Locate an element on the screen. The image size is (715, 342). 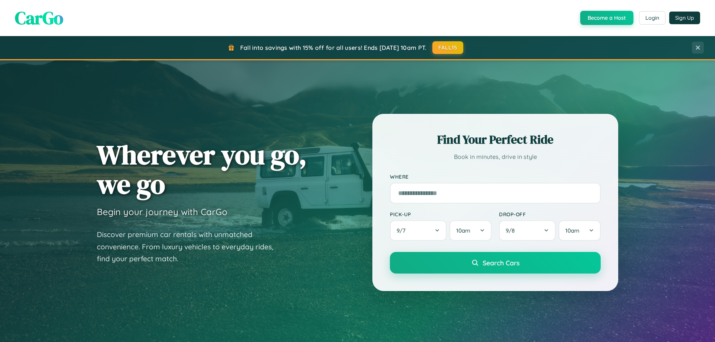
span: Search Cars is located at coordinates (501, 263).